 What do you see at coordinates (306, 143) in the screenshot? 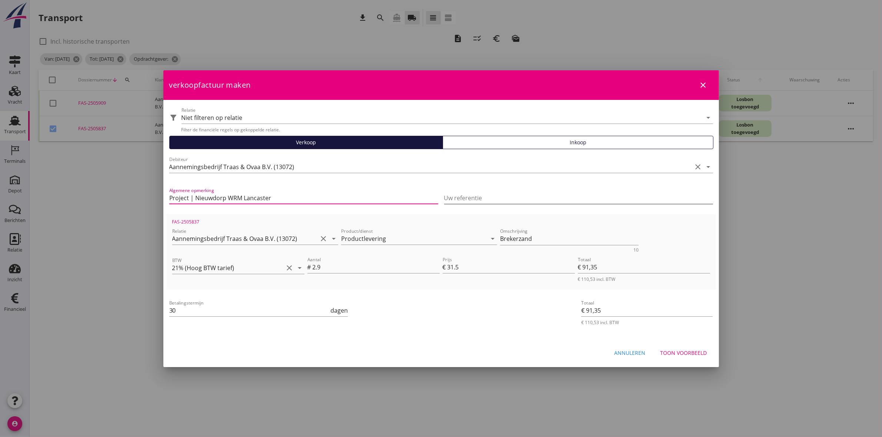
I see `button: Verkoop` at bounding box center [306, 143].